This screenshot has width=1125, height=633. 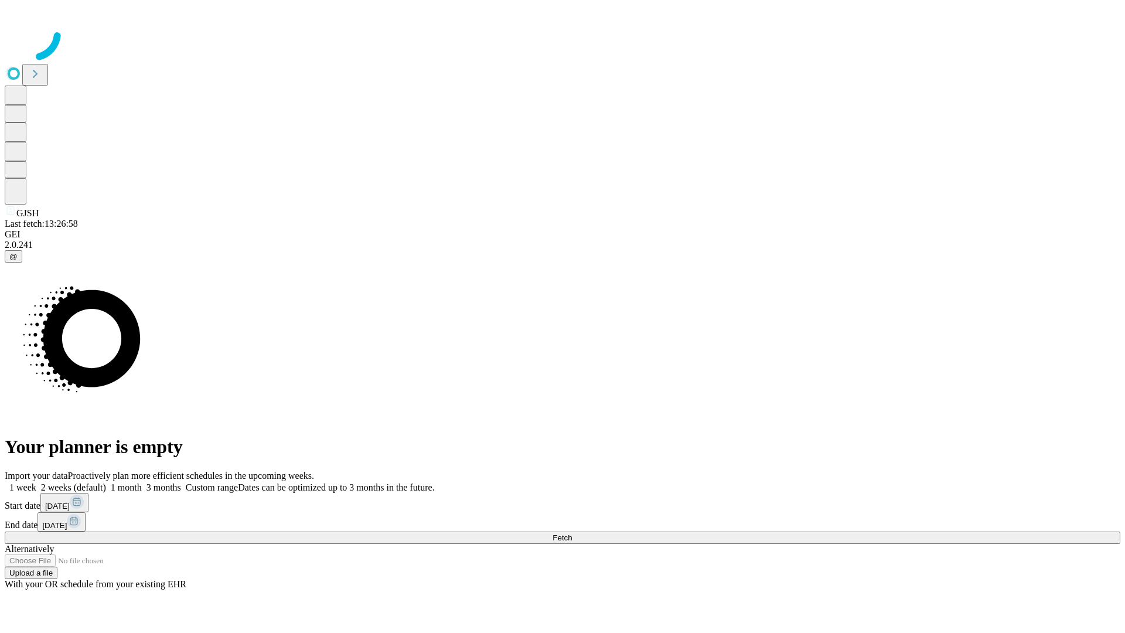 I want to click on span: 3 months, so click(x=163, y=487).